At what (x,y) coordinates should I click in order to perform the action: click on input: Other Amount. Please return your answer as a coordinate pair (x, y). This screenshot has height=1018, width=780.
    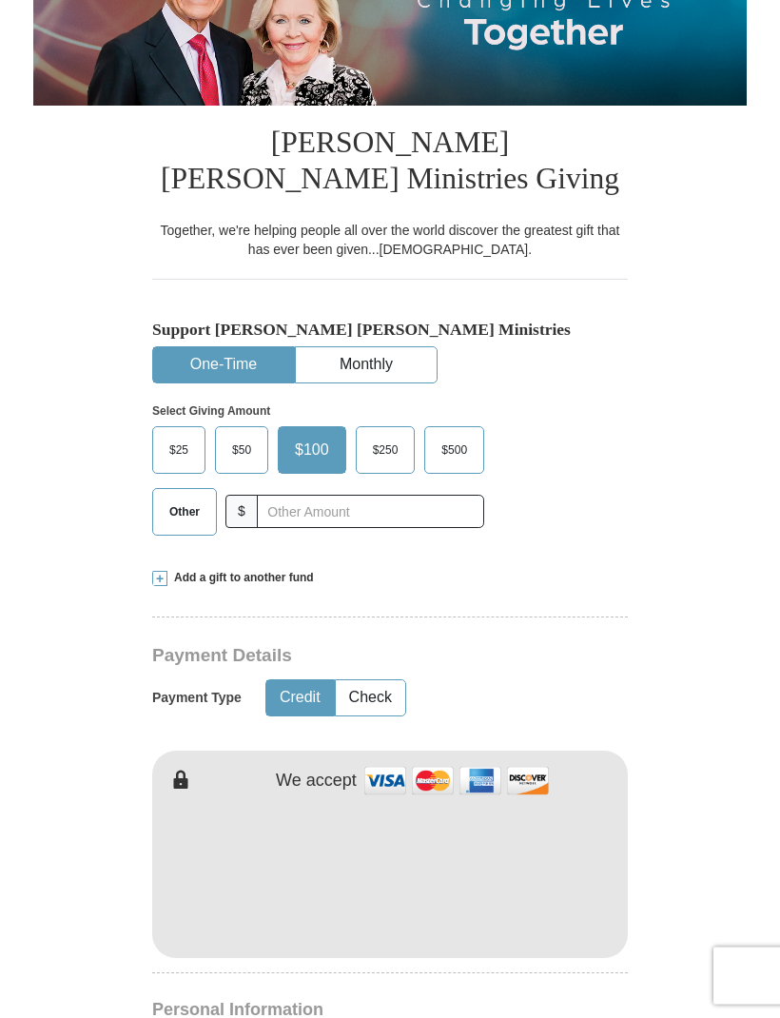
    Looking at the image, I should click on (370, 512).